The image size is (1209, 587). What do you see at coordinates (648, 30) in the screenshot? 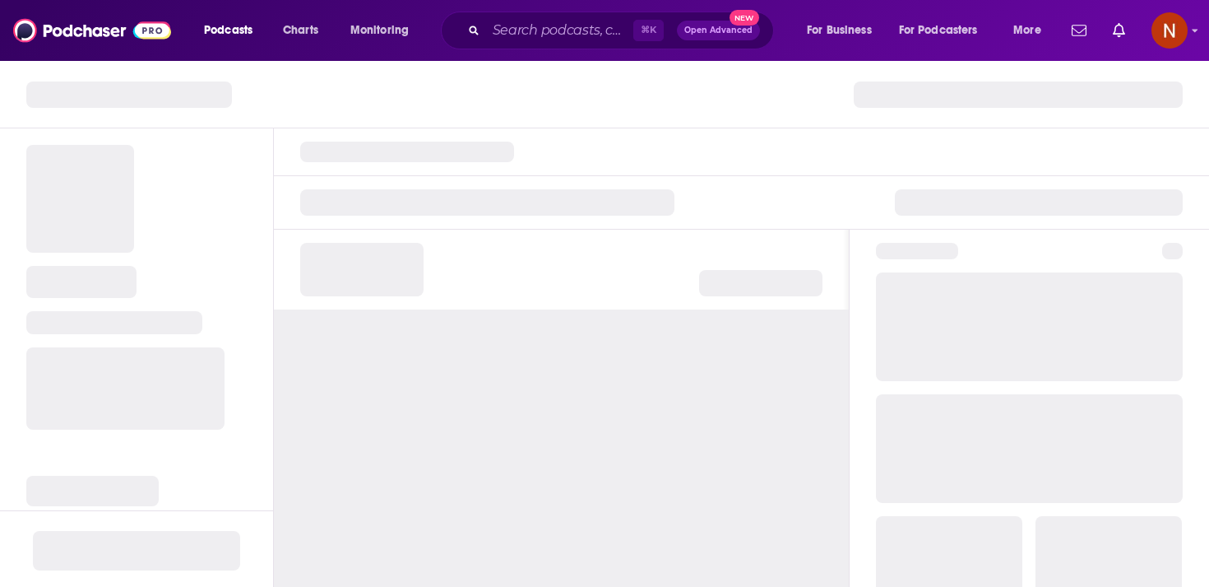
I see `span: ⌘ K` at bounding box center [648, 30].